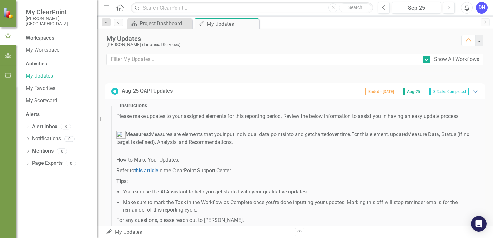 This screenshot has width=493, height=238. Describe the element at coordinates (482, 8) in the screenshot. I see `div: DH` at that location.